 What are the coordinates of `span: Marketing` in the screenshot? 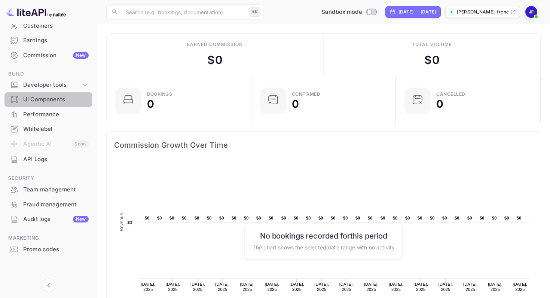 It's located at (48, 238).